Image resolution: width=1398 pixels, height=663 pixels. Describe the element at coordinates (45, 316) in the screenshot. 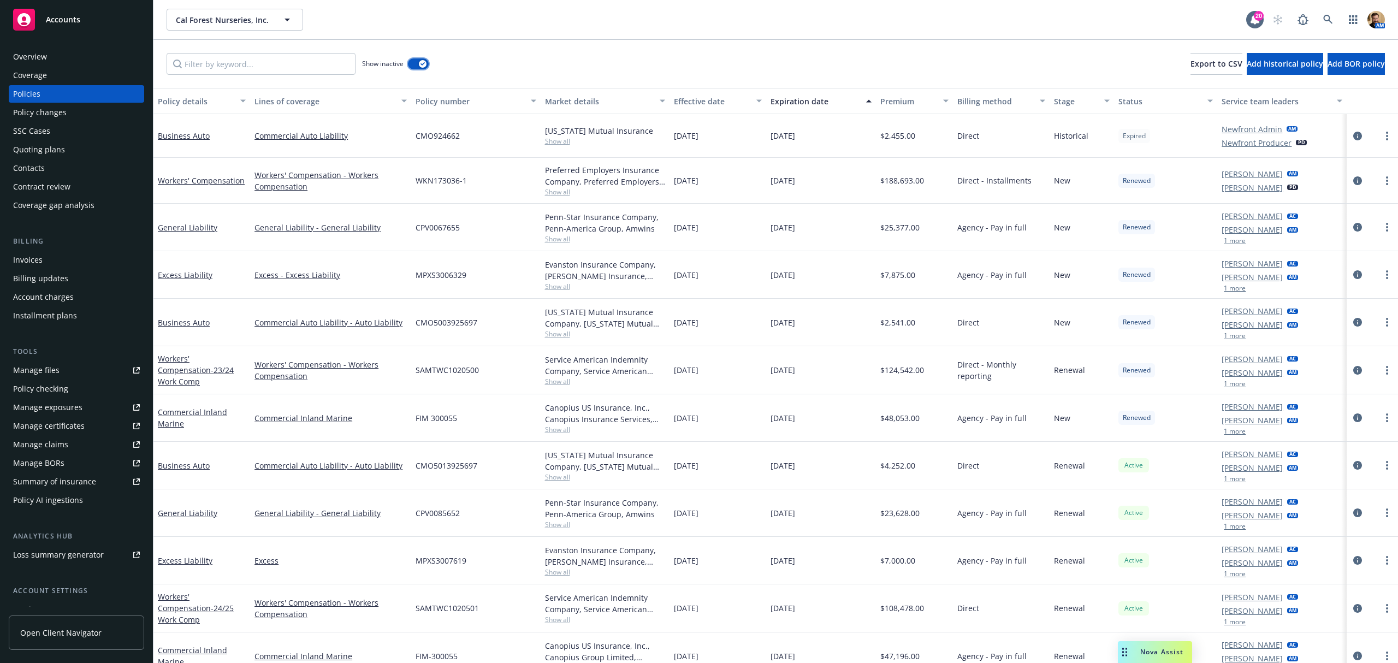

I see `div: Installment plans` at that location.